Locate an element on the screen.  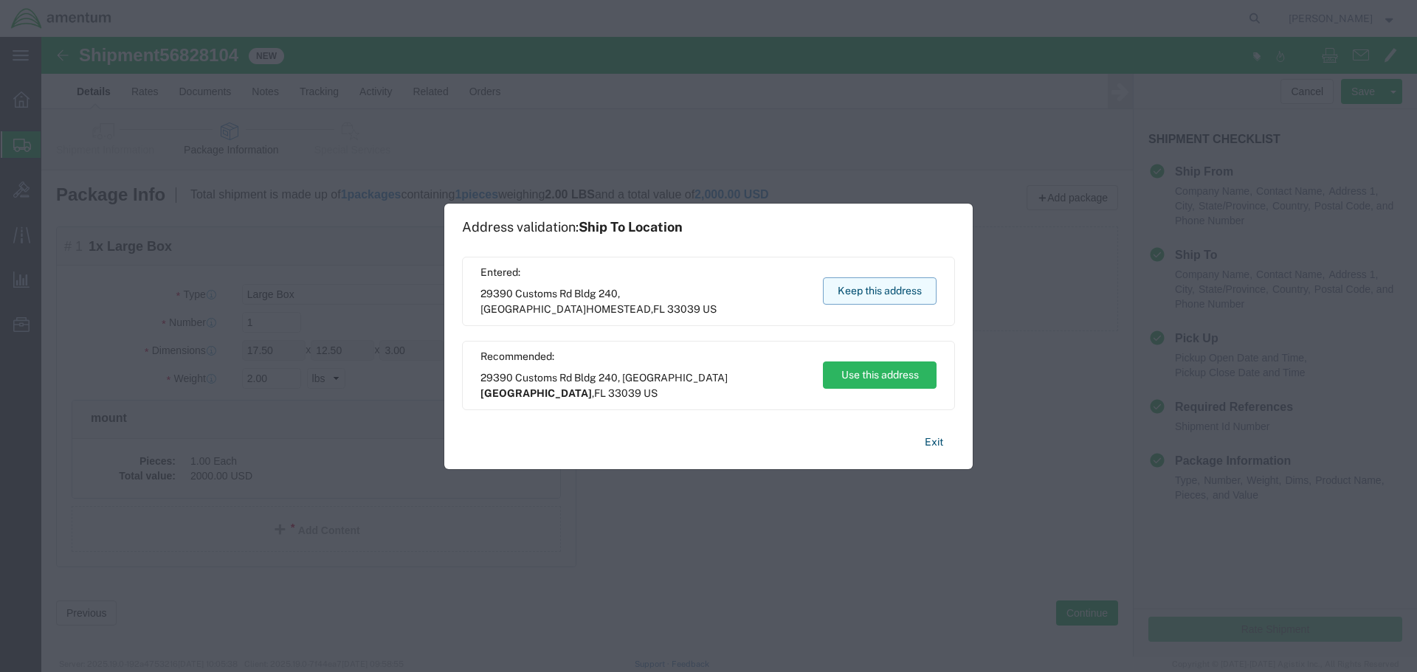
span: HOMESTEAD is located at coordinates (618, 309).